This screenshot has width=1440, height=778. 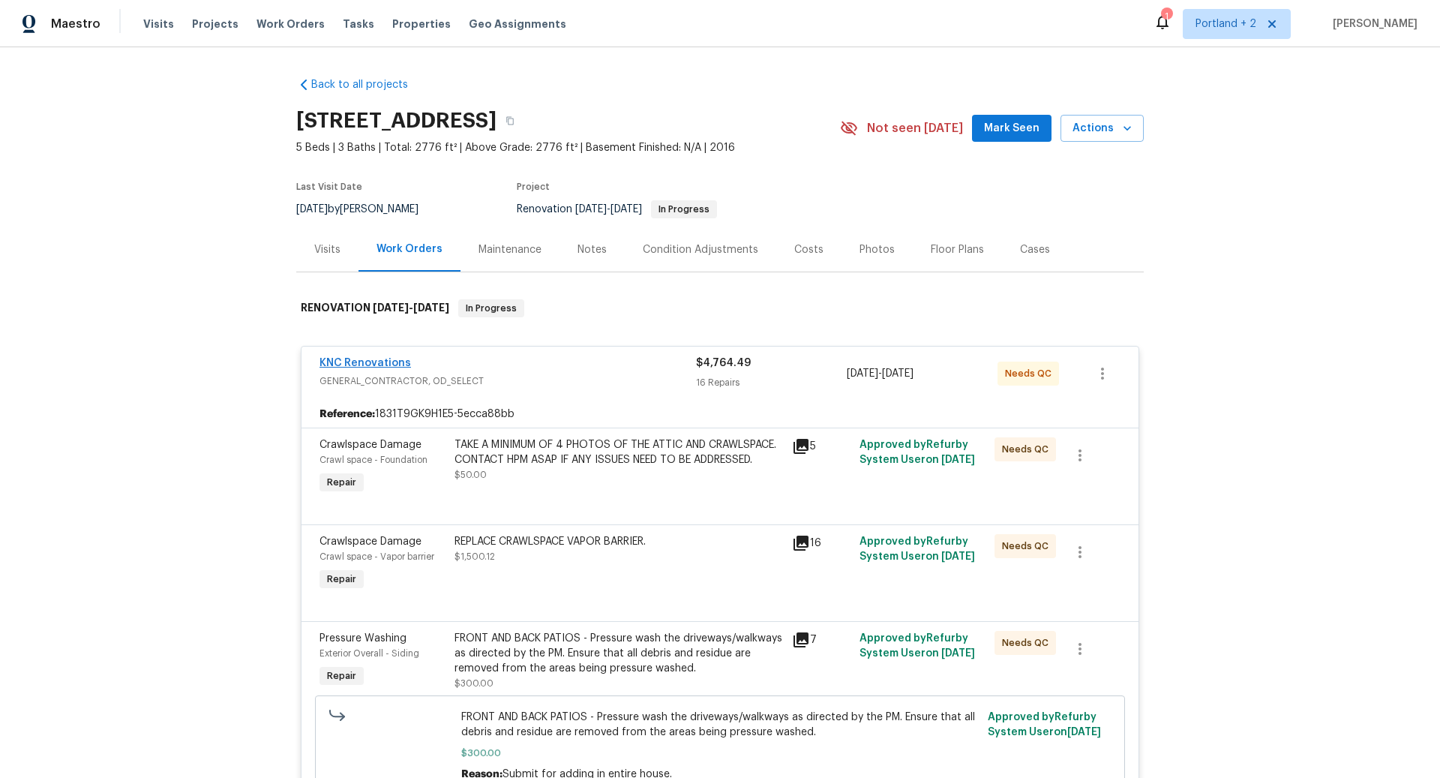 What do you see at coordinates (375, 308) in the screenshot?
I see `h6: RENOVATION` at bounding box center [375, 308].